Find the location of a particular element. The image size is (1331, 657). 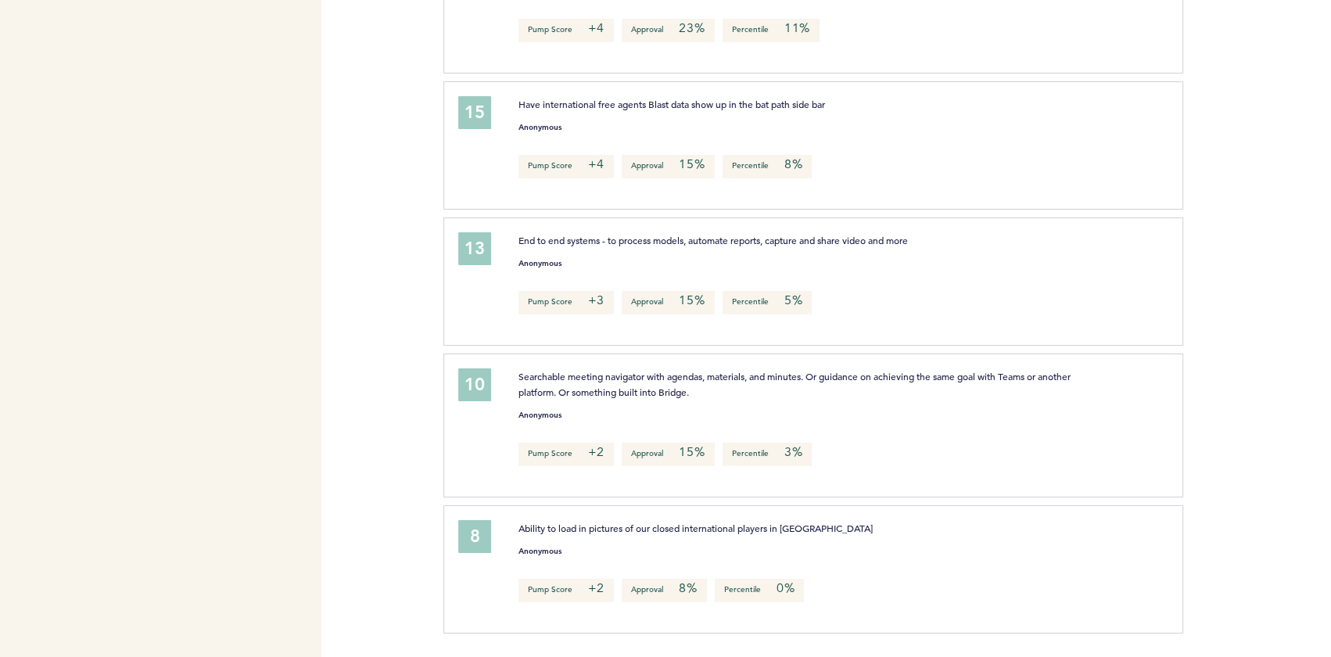

em: +3 is located at coordinates (596, 300).